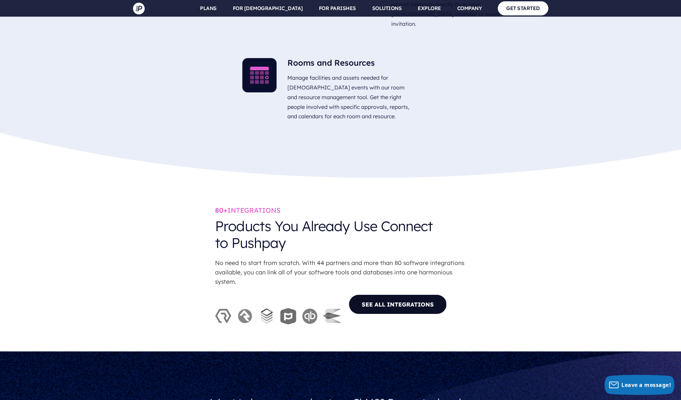 The image size is (681, 400). I want to click on a: SEE ALL INTEGRATIONS, so click(398, 304).